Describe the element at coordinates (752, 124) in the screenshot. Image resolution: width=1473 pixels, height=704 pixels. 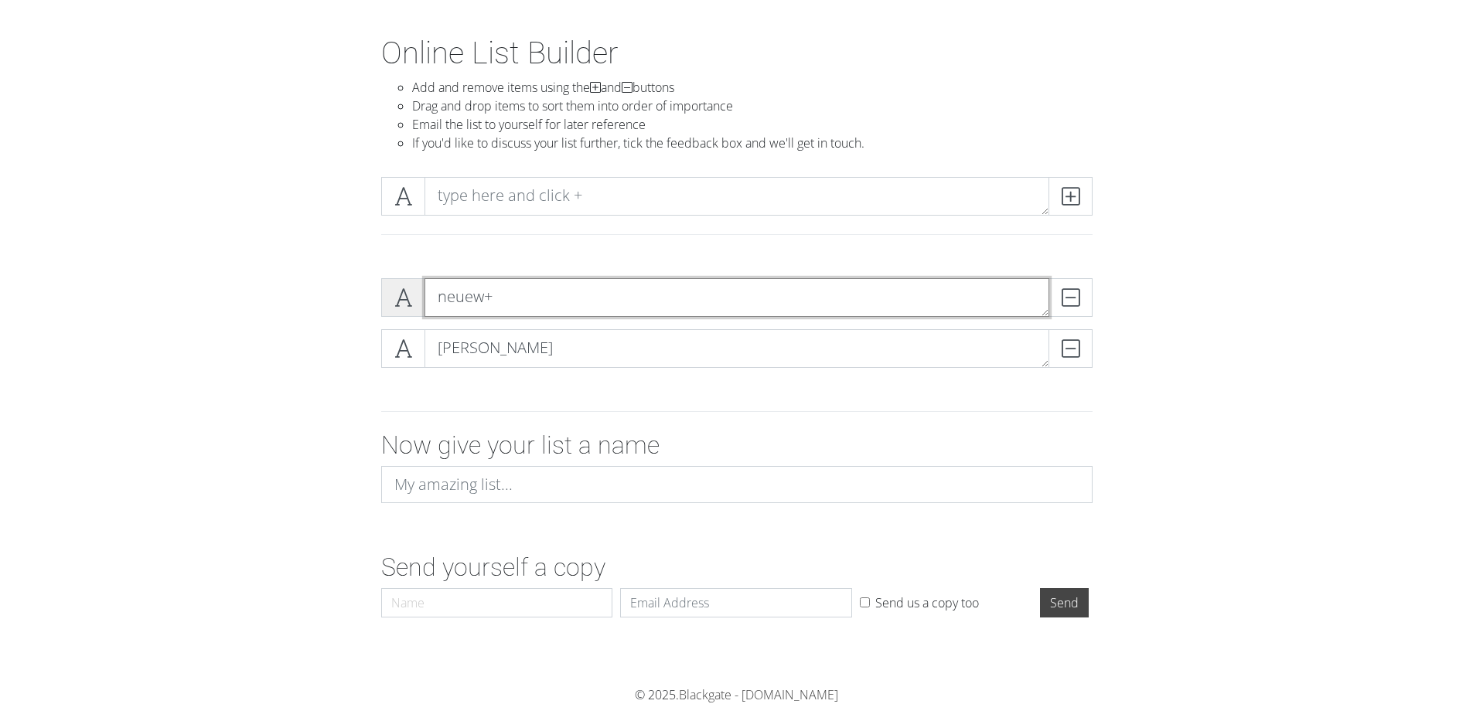
I see `li: Email the list to yourself for later reference` at that location.